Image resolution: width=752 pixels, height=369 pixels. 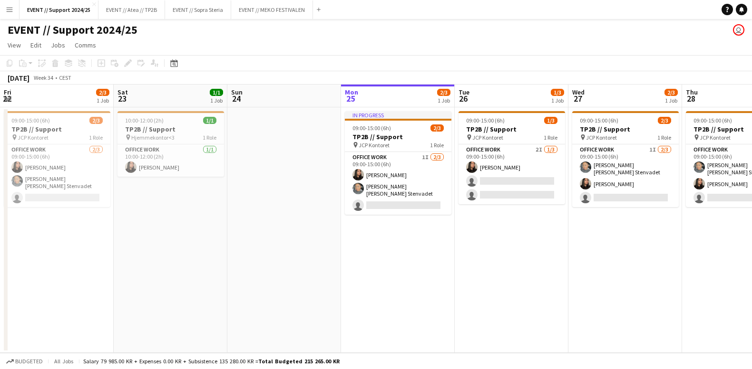 What do you see at coordinates (72, 30) in the screenshot?
I see `h1: EVENT // Support 2024/25` at bounding box center [72, 30].